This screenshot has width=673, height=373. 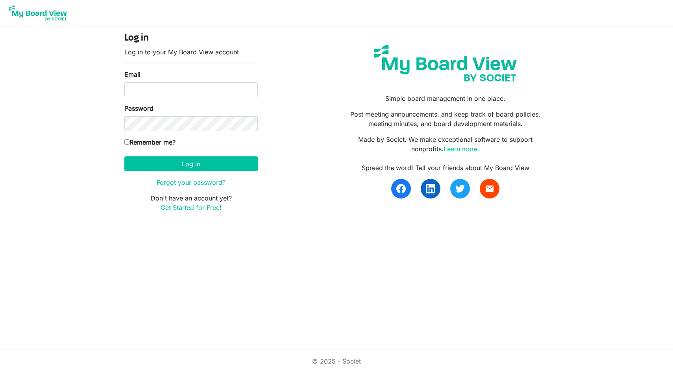 I want to click on label: Remember me?, so click(x=150, y=142).